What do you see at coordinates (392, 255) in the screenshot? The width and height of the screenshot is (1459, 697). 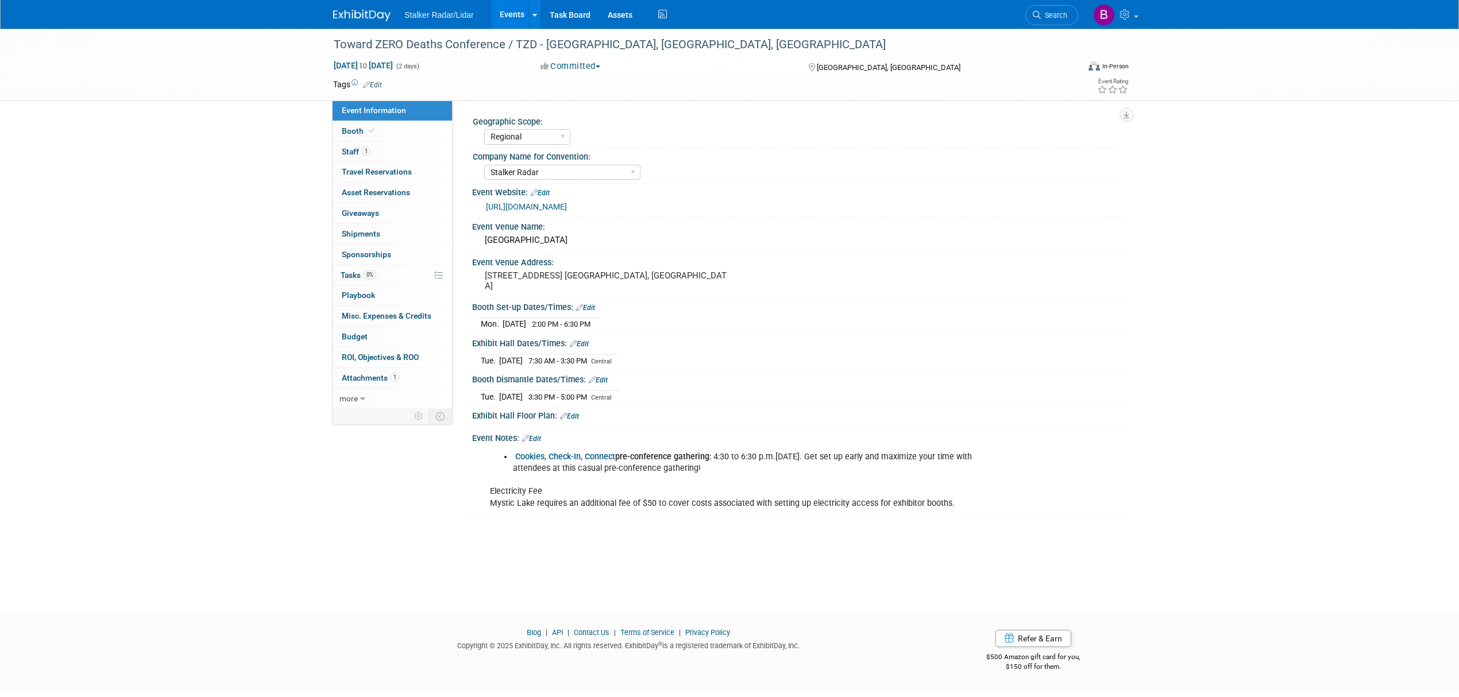 I see `a: Sponsorships` at bounding box center [392, 255].